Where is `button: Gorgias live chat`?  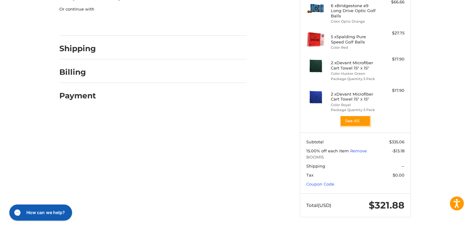 button: Gorgias live chat is located at coordinates (34, 10).